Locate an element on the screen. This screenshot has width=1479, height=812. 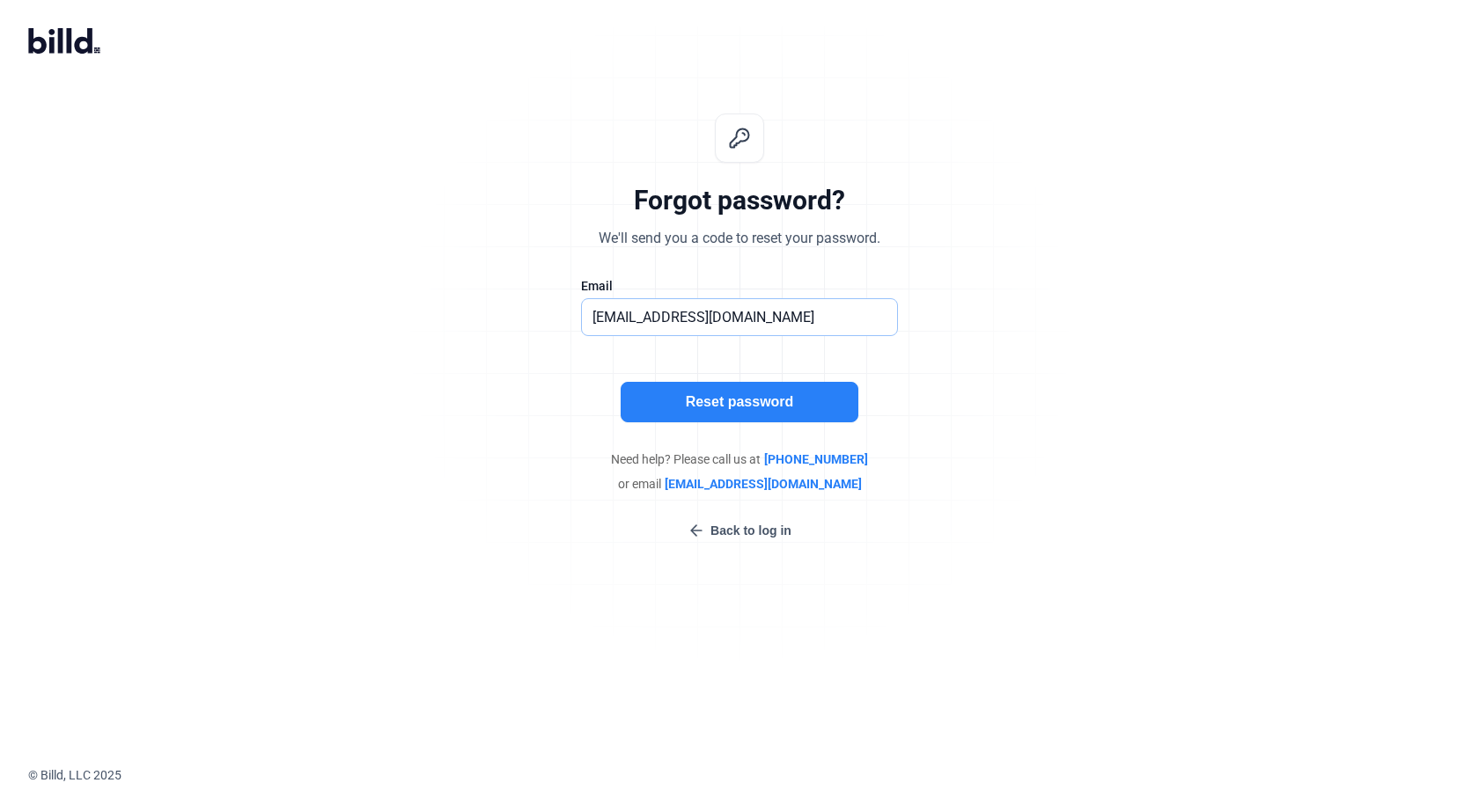
div: Email is located at coordinates (740, 286).